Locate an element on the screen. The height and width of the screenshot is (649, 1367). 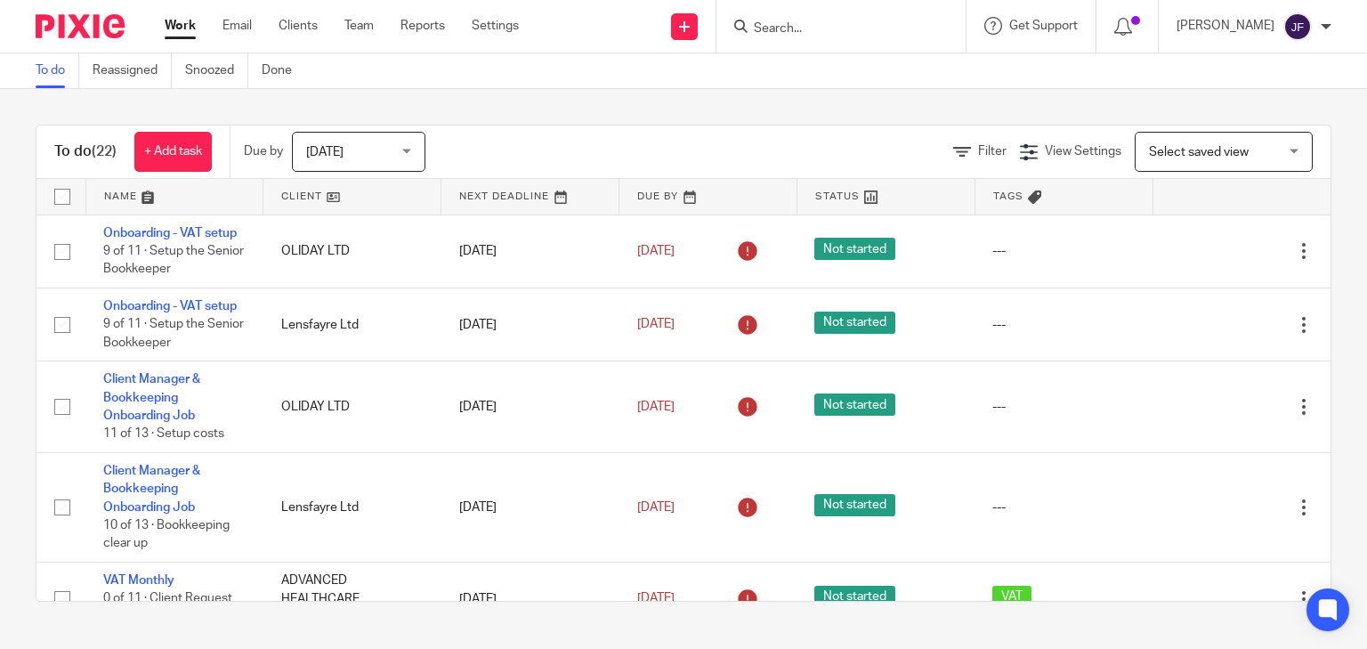
a: Done is located at coordinates (283, 70).